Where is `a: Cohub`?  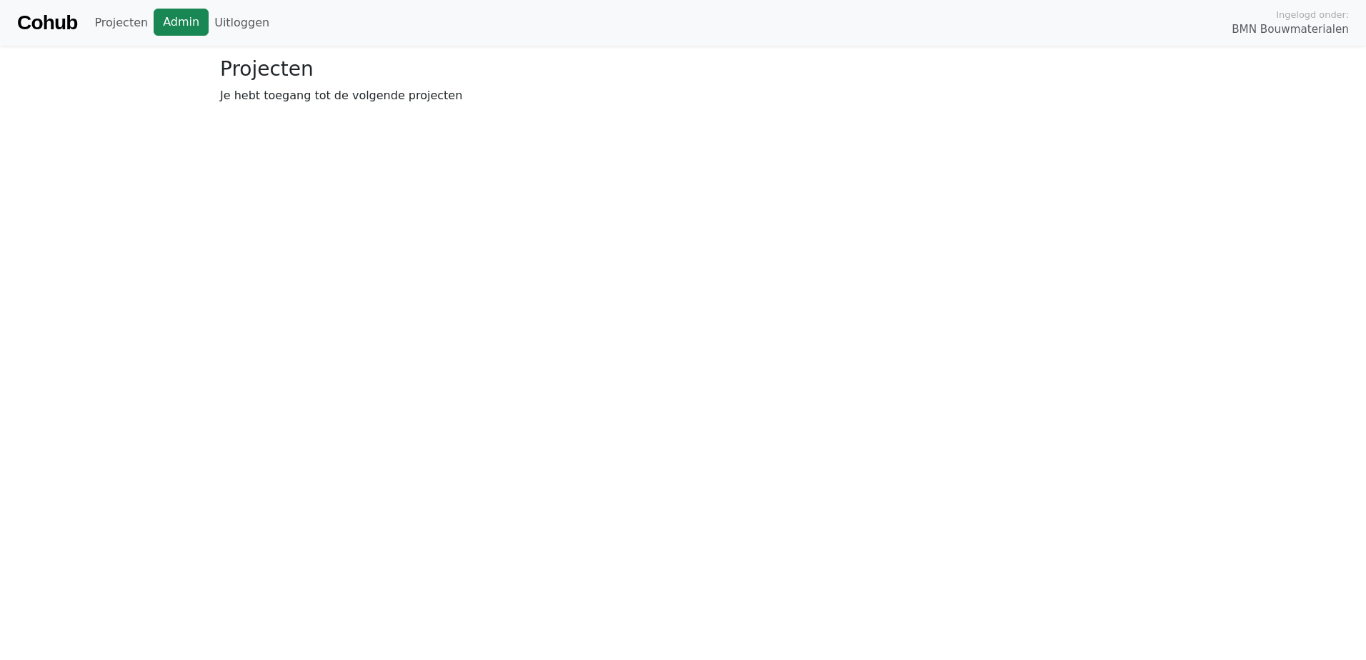
a: Cohub is located at coordinates (47, 23).